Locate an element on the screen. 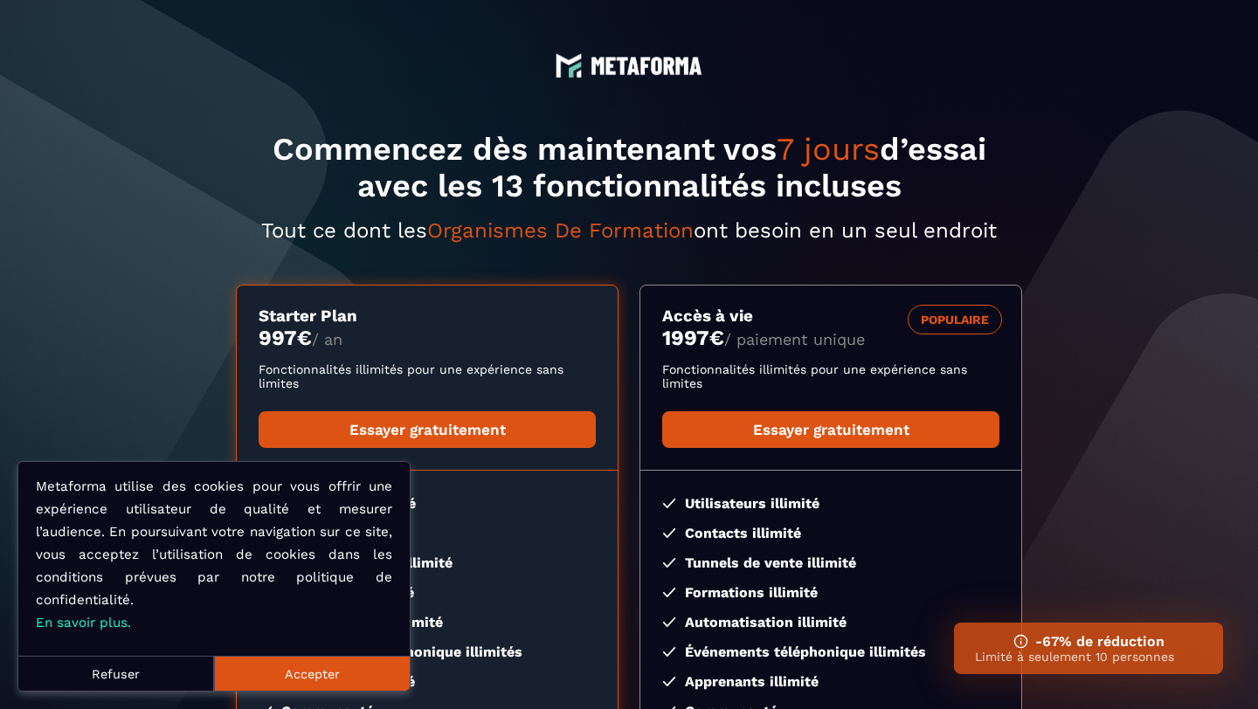  p: Tout ce dont les ont besoin en un seul endroit is located at coordinates (629, 231).